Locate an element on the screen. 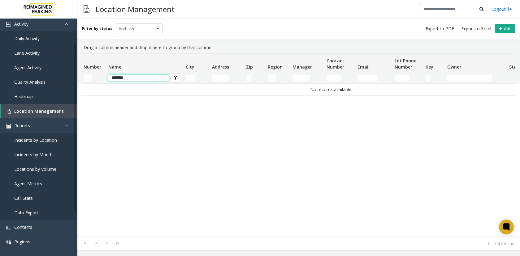  span: Activity is located at coordinates (21, 24).